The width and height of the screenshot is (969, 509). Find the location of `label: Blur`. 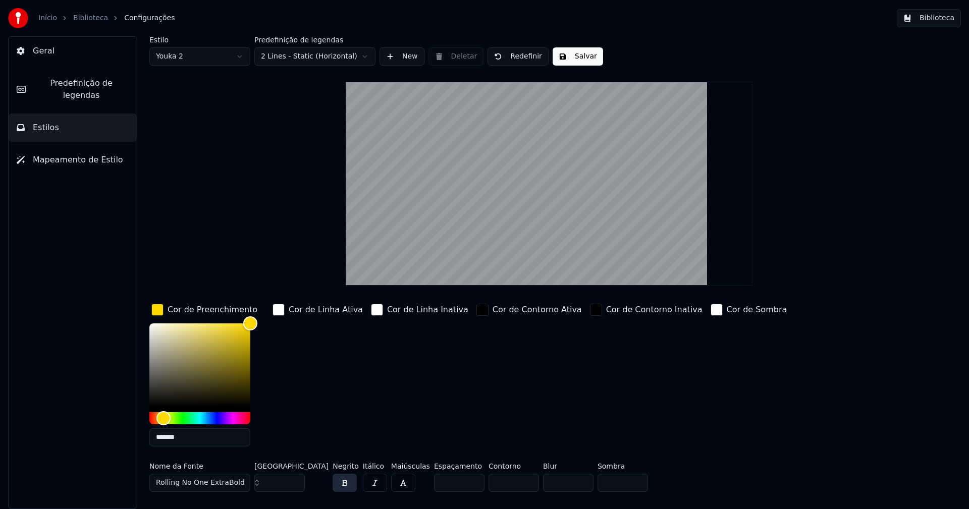

label: Blur is located at coordinates (568, 466).